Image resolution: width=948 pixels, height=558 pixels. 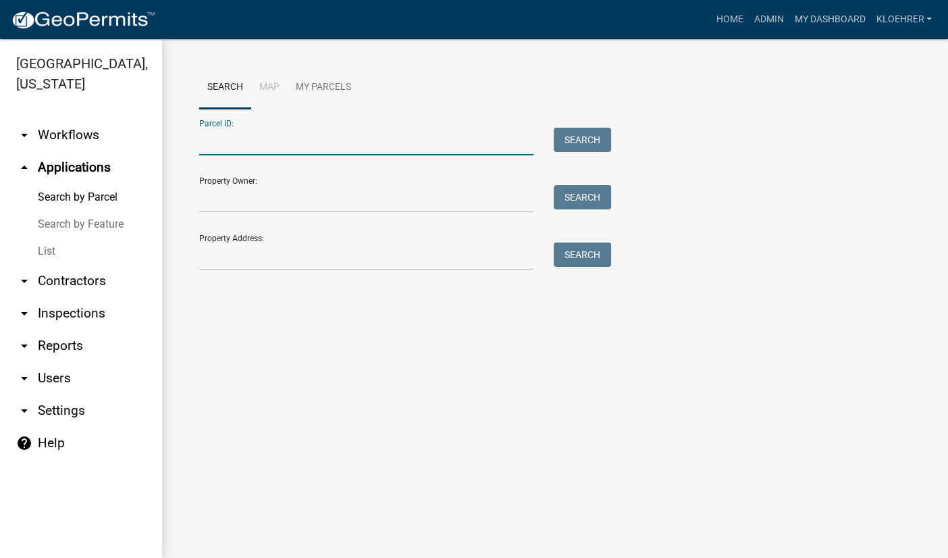 What do you see at coordinates (24, 167) in the screenshot?
I see `i: arrow_drop_up` at bounding box center [24, 167].